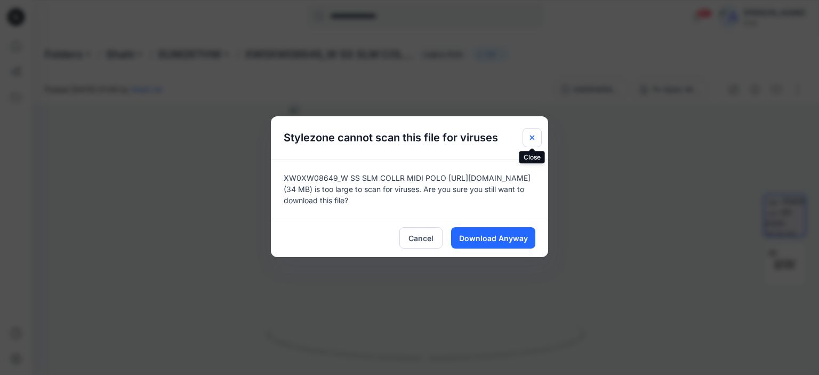 The height and width of the screenshot is (375, 819). Describe the element at coordinates (391, 138) in the screenshot. I see `h5: Stylezone cannot scan this file for viruses` at that location.